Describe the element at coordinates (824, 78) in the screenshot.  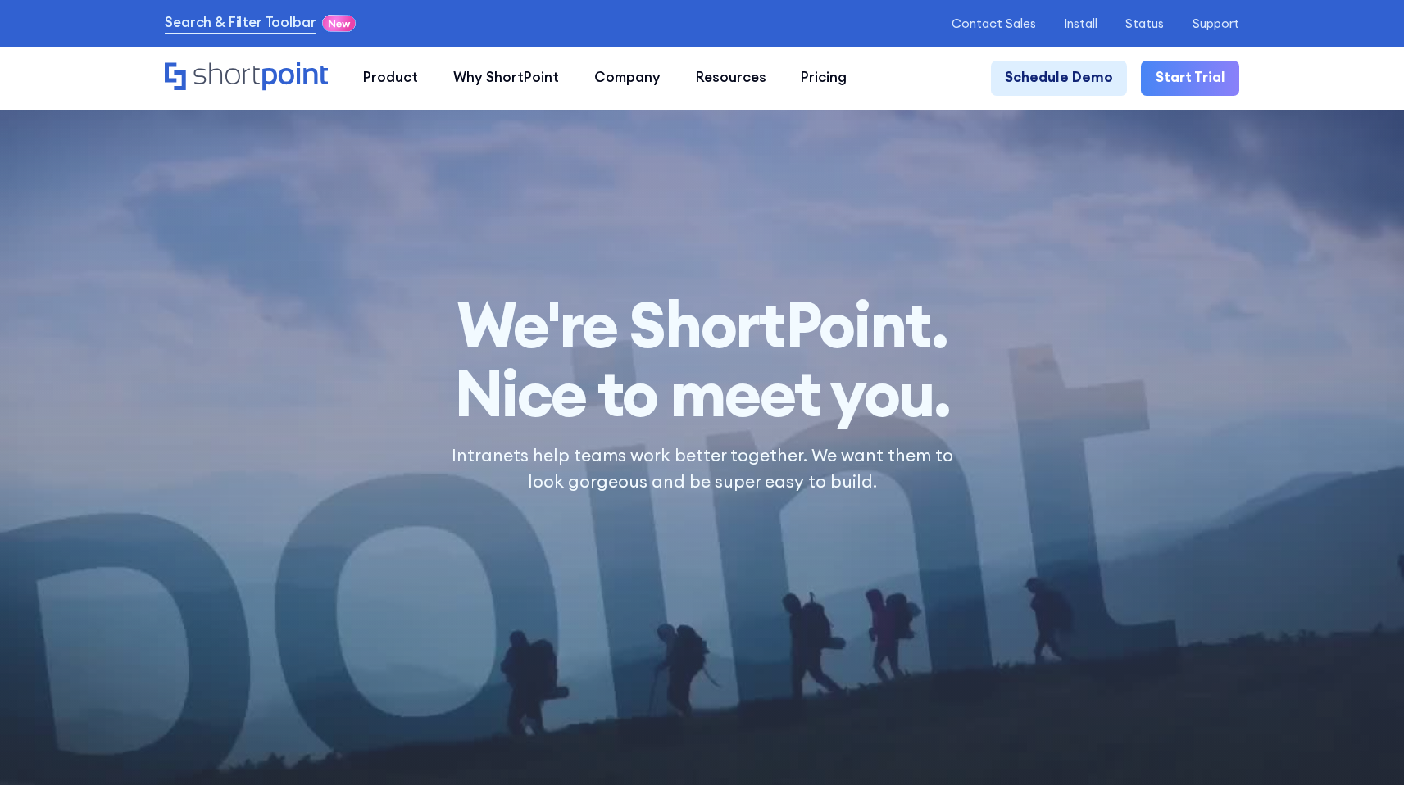
I see `a: Pricing` at that location.